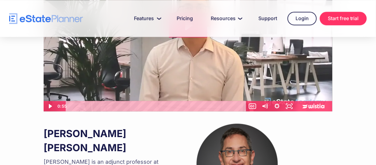 The width and height of the screenshot is (376, 165). Describe the element at coordinates (267, 18) in the screenshot. I see `a: Support` at that location.